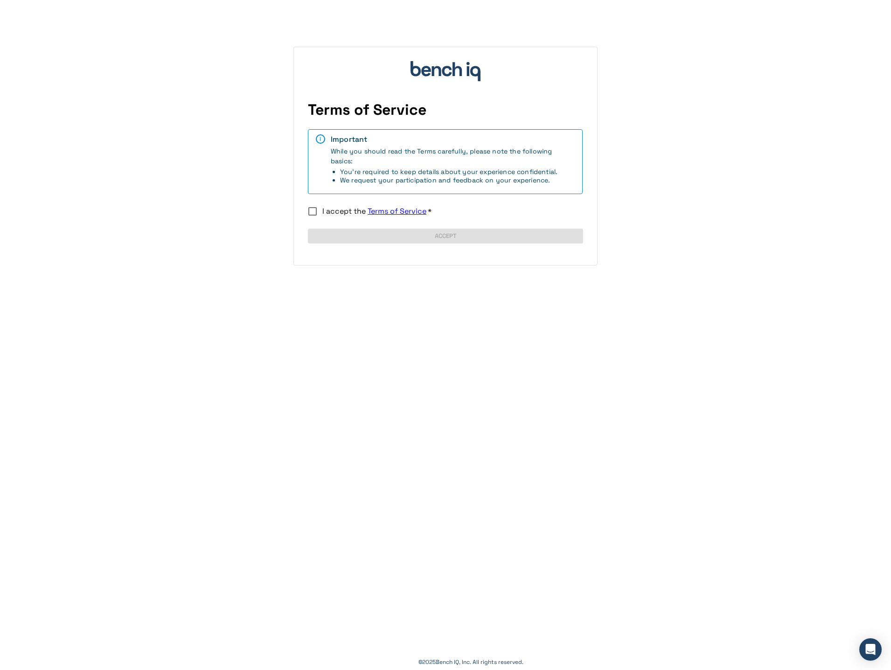  What do you see at coordinates (445, 71) in the screenshot?
I see `img: bench_iq_logo.svg` at bounding box center [445, 71].